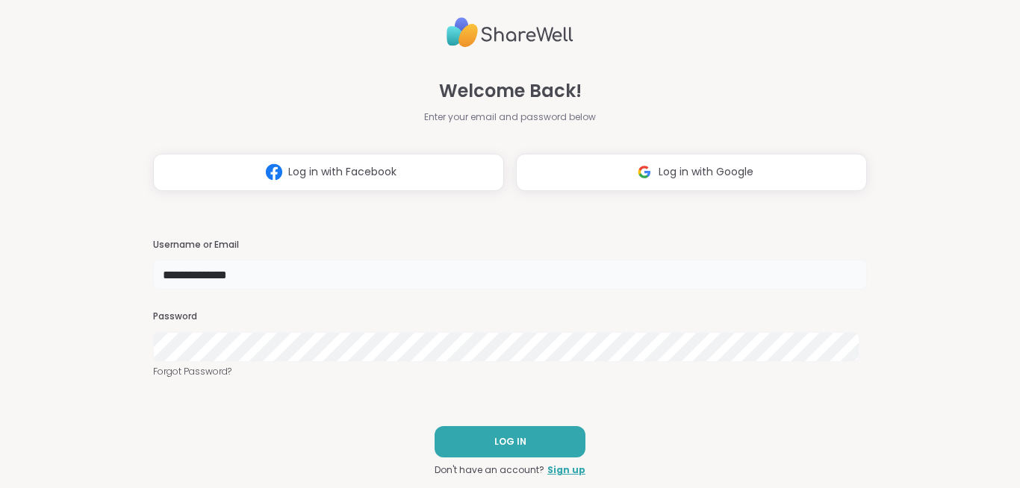  I want to click on a: Forgot Password?, so click(510, 372).